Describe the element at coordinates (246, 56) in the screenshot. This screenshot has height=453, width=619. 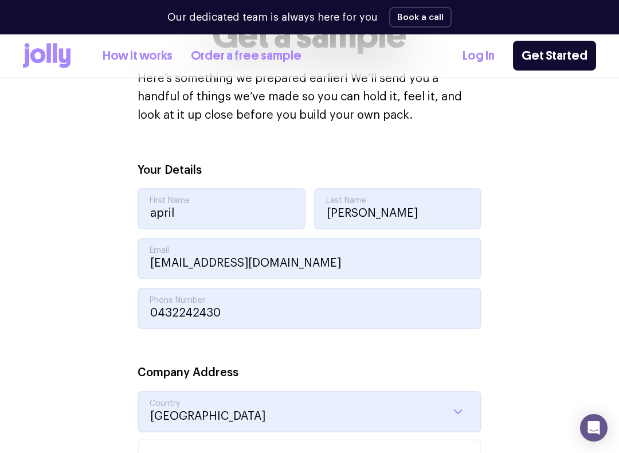
I see `a: Order a free sample` at that location.